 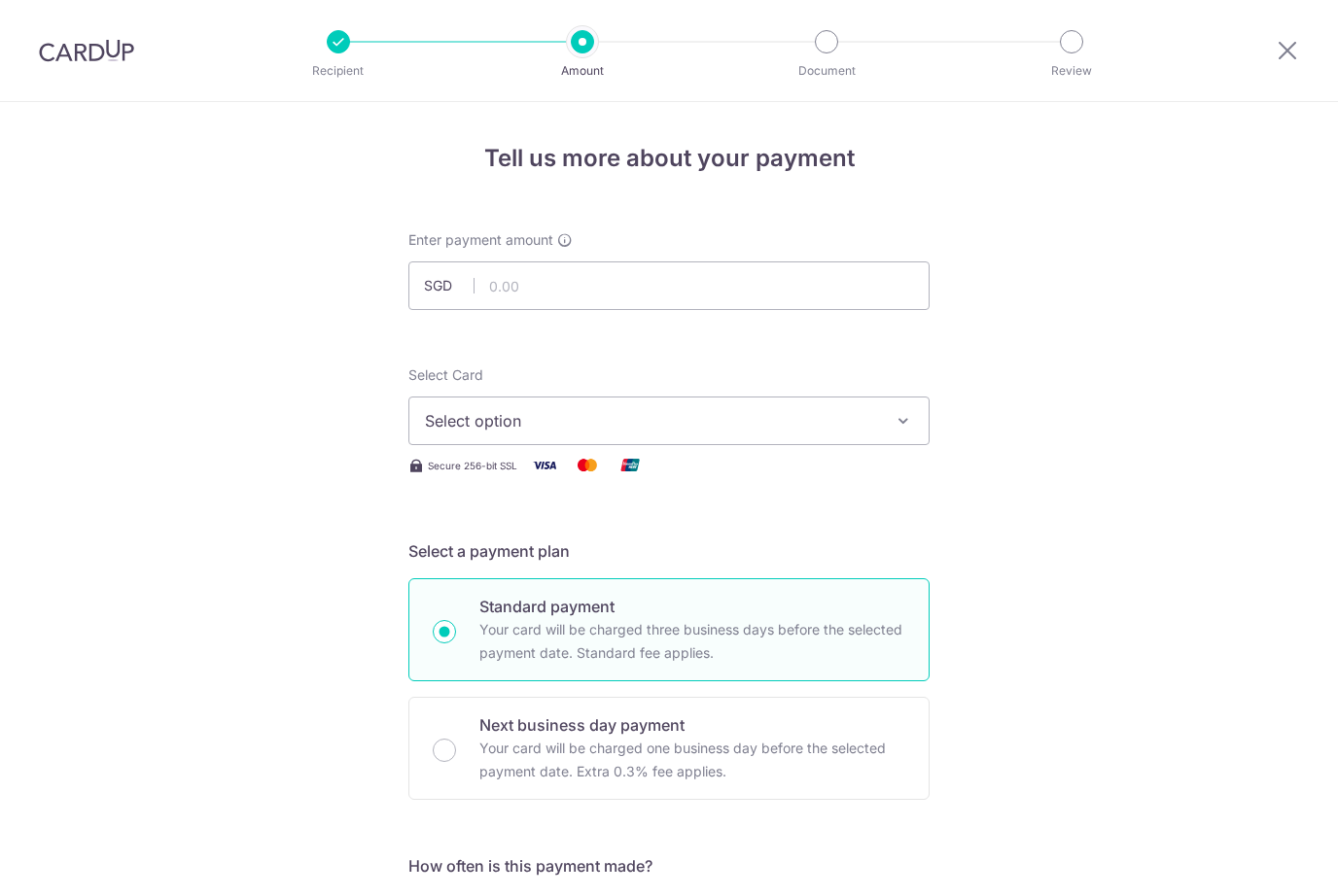 What do you see at coordinates (692, 606) in the screenshot?
I see `p: Standard payment` at bounding box center [692, 606].